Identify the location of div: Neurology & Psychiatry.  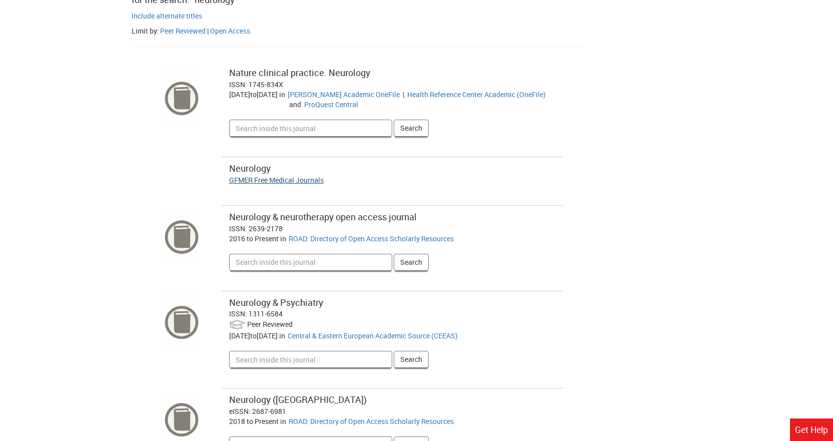
(392, 303).